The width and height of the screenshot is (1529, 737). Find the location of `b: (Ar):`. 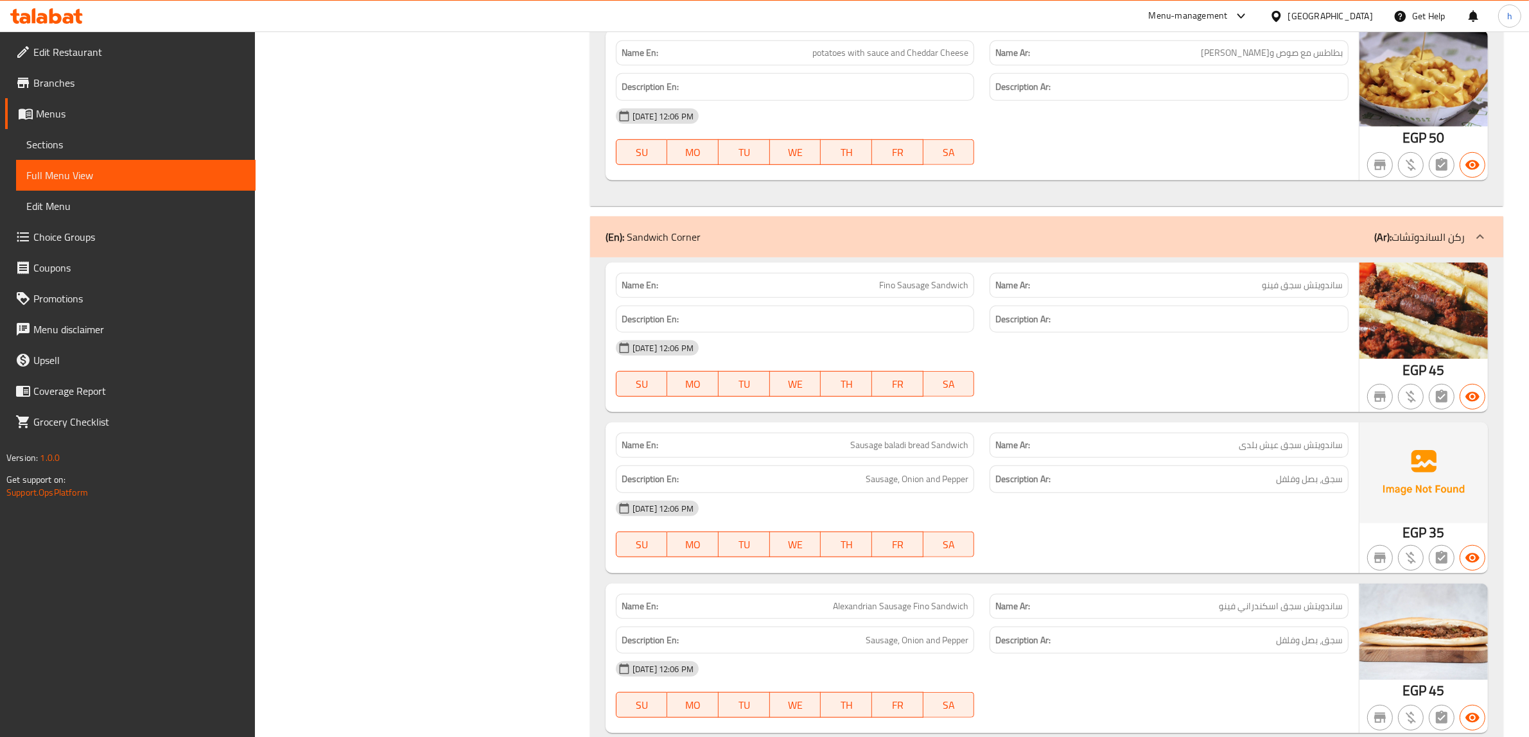

b: (Ar): is located at coordinates (1383, 237).